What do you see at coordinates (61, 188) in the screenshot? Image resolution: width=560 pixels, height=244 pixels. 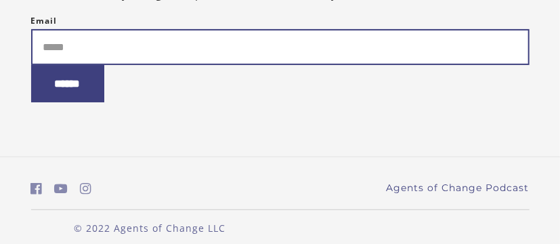 I see `a: https://www.youtube.com/c/AgentsofChangeTestPrepbyMeaganMitchell (Open in a new window)` at bounding box center [61, 188].